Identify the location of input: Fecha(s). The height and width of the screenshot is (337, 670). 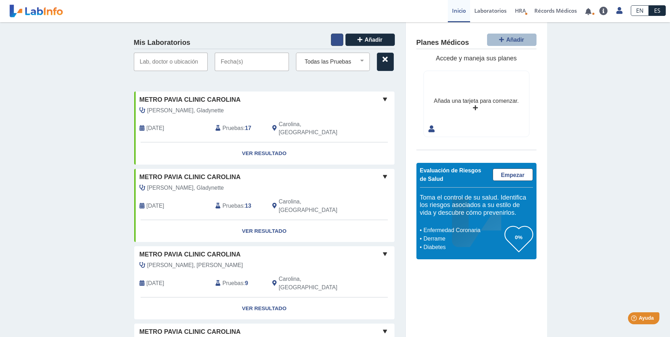
(252, 62).